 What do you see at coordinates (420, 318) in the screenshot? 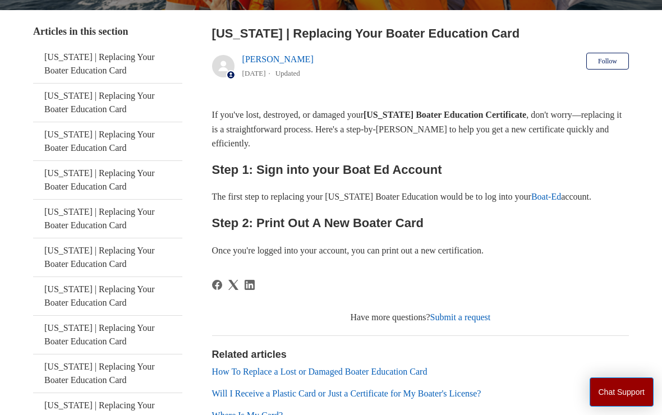
I see `div: Have more questions?` at bounding box center [420, 318].